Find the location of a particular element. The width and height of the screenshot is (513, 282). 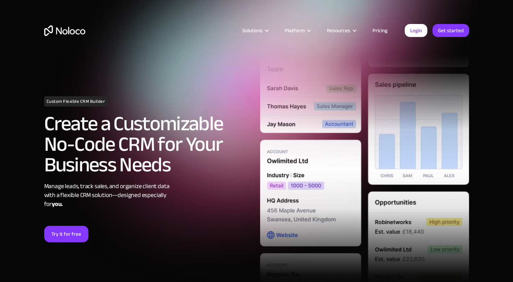

a: Login is located at coordinates (416, 31).